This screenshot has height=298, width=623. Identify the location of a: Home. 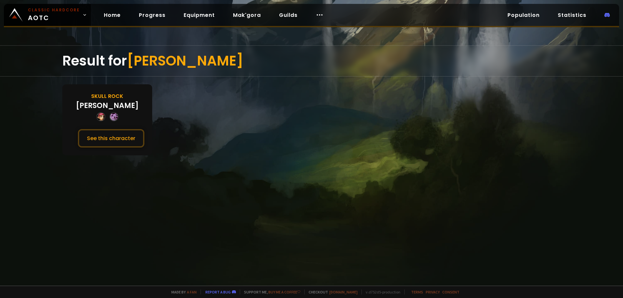
(112, 15).